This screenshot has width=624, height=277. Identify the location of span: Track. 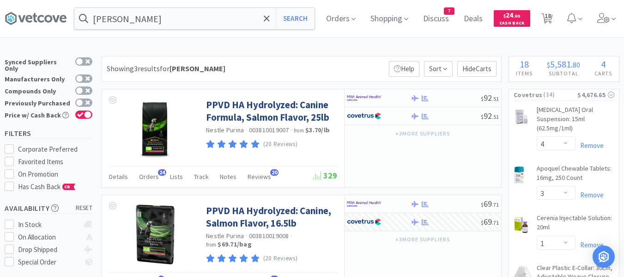
(201, 176).